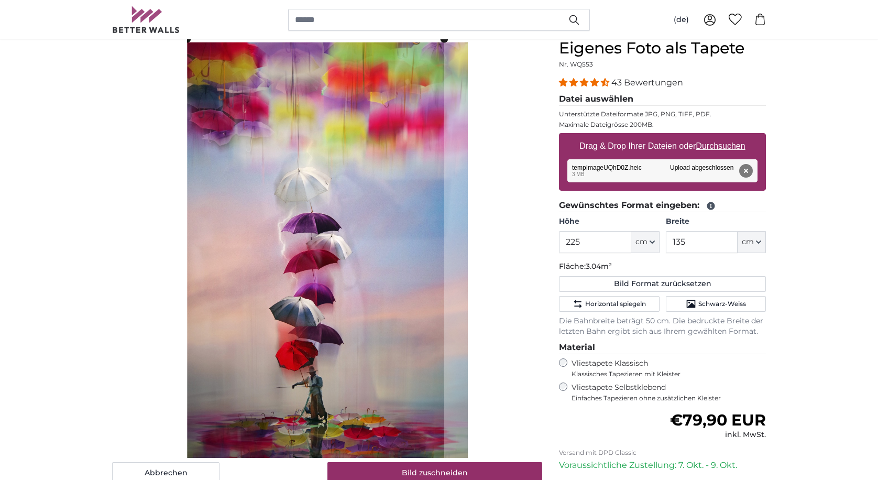 This screenshot has height=480, width=878. I want to click on u: Durchsuchen, so click(721, 146).